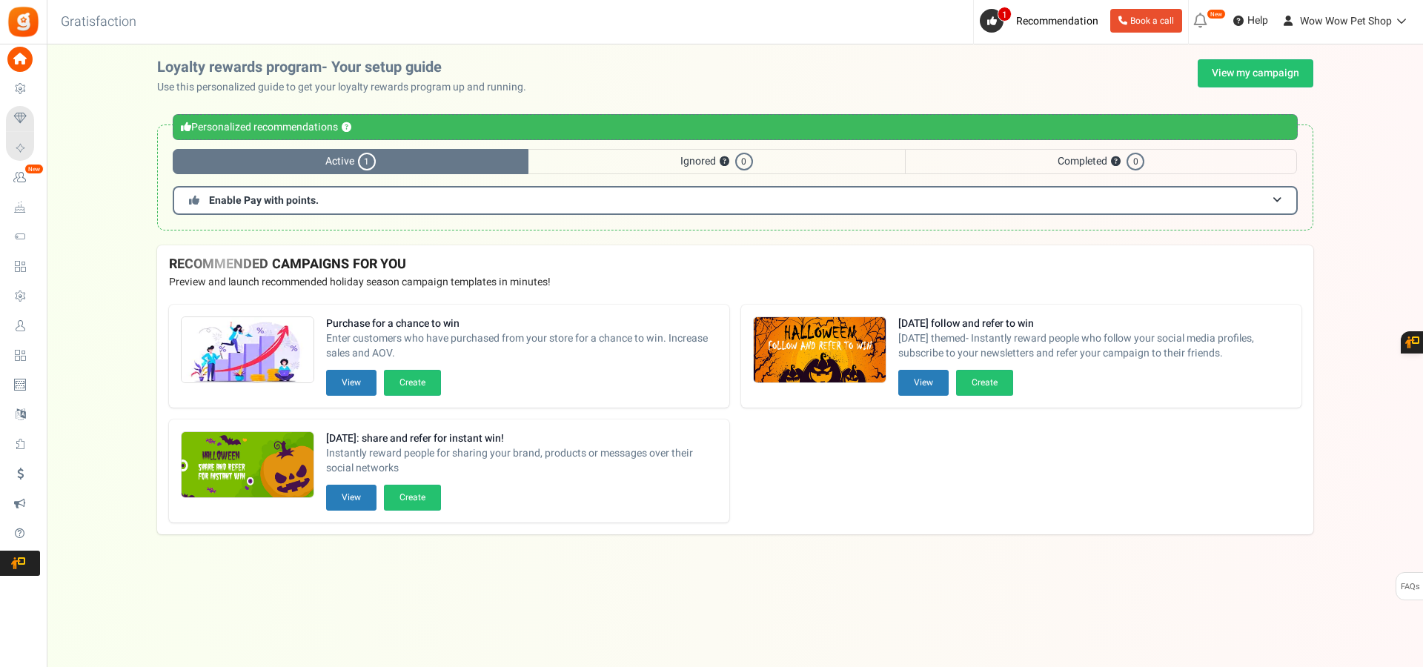  Describe the element at coordinates (1101, 162) in the screenshot. I see `span: Completed` at that location.